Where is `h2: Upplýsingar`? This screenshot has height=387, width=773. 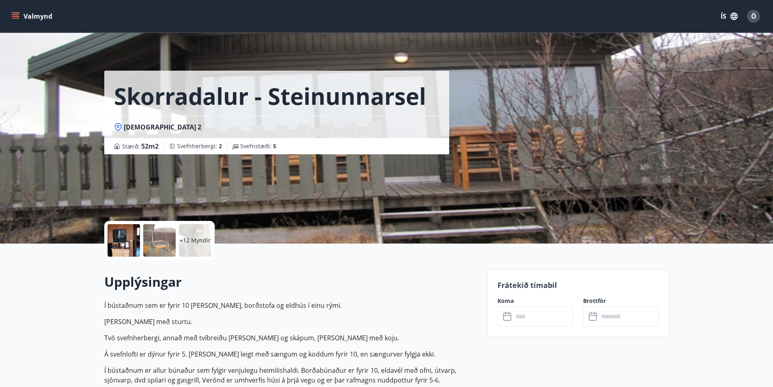
h2: Upplýsingar is located at coordinates (291, 281).